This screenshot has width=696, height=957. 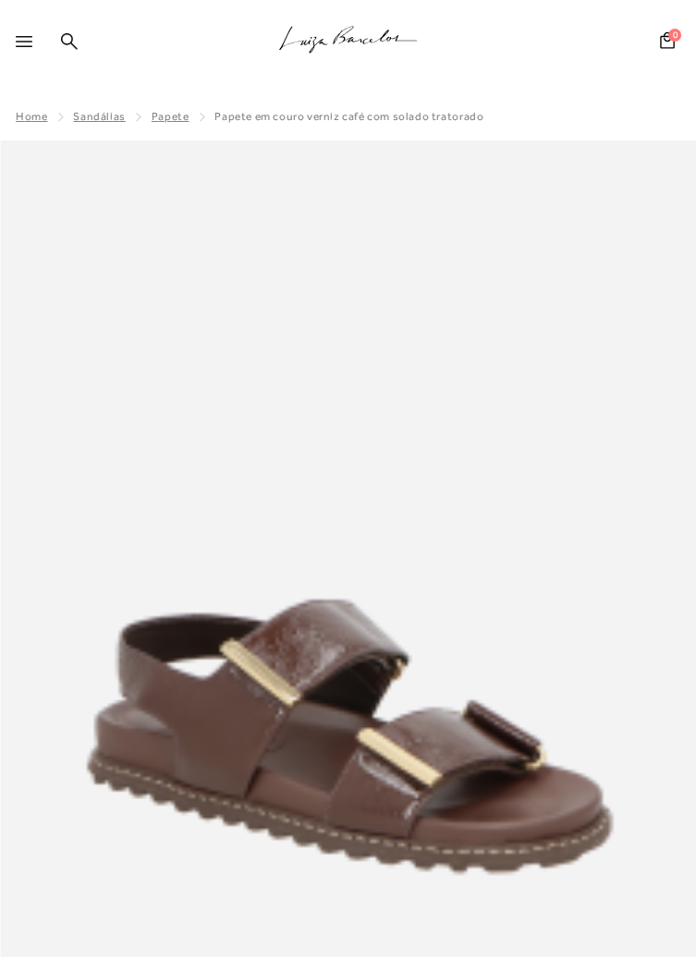 I want to click on button: 0, so click(x=667, y=43).